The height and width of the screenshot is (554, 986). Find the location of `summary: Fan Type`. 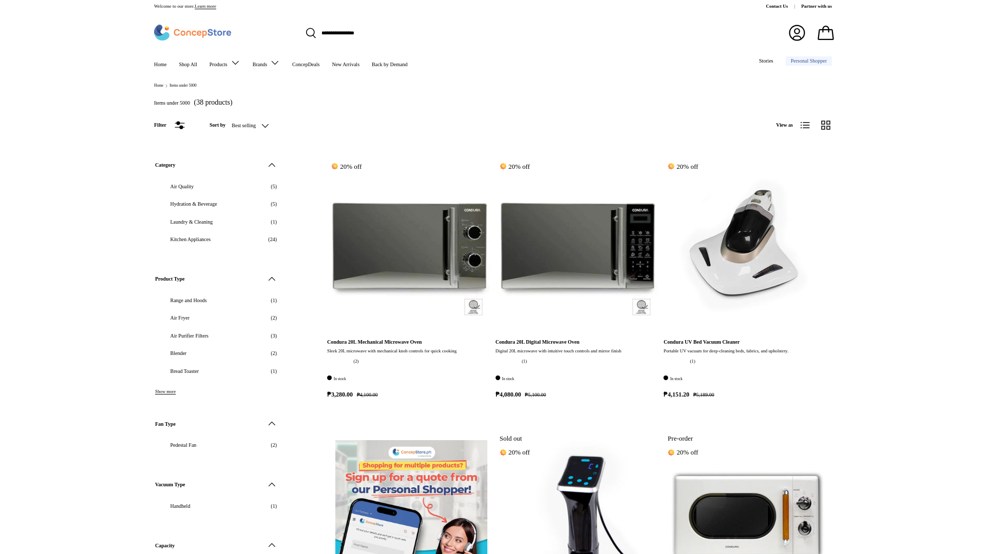

summary: Fan Type is located at coordinates (216, 424).